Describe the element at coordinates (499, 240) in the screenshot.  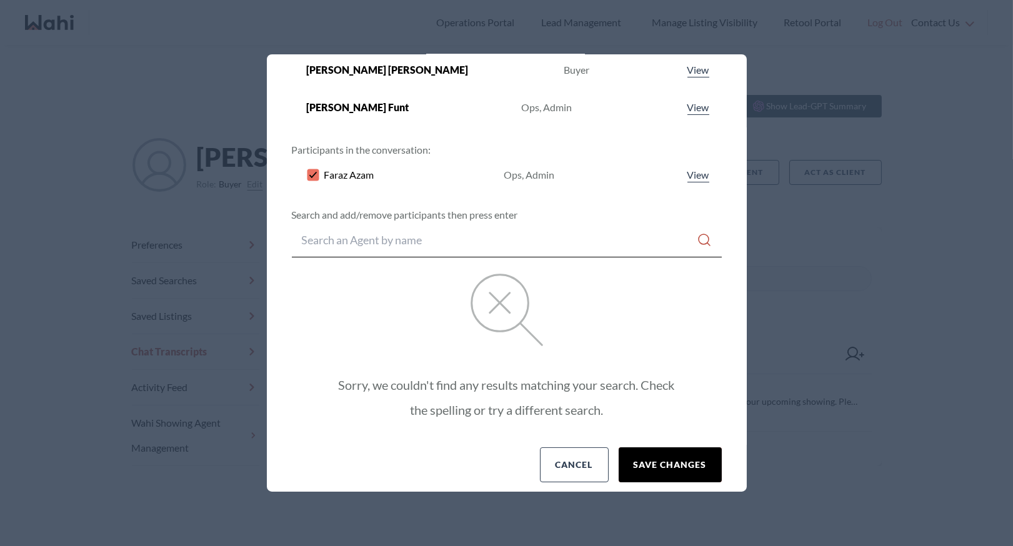
I see `input: Search input` at that location.